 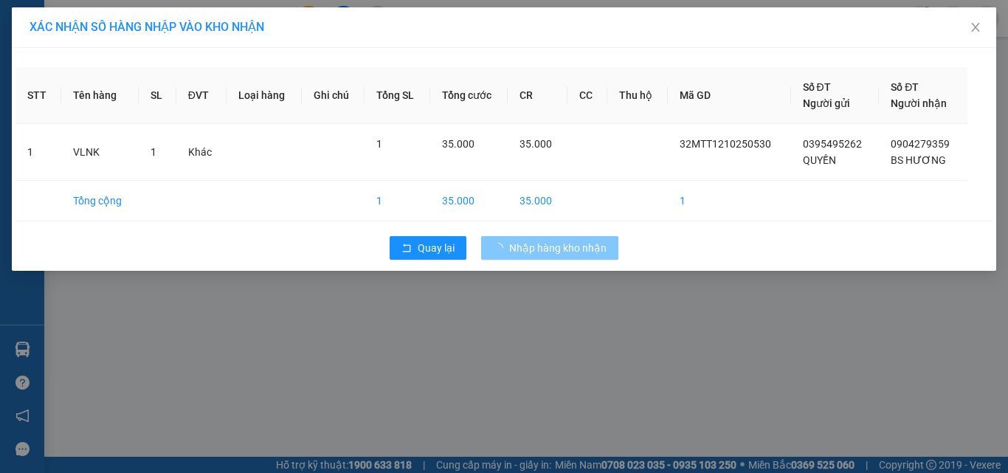 What do you see at coordinates (729, 95) in the screenshot?
I see `th: Mã GD` at bounding box center [729, 95].